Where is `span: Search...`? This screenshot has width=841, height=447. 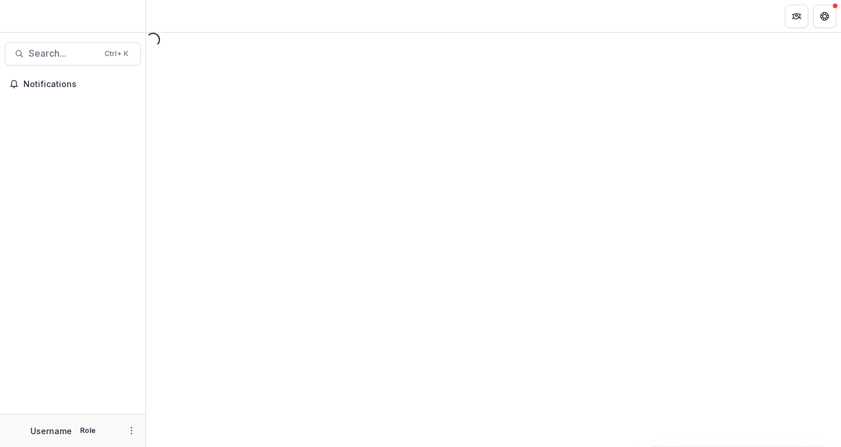 span: Search... is located at coordinates (63, 53).